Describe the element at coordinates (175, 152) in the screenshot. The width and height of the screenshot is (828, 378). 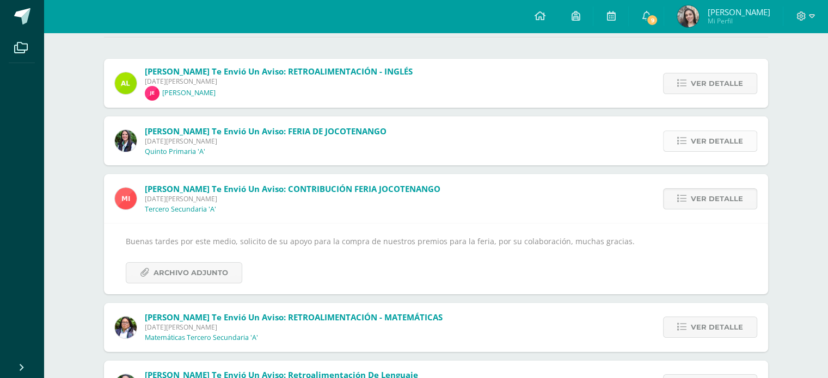
I see `p: Quinto Primaria 'A'` at that location.